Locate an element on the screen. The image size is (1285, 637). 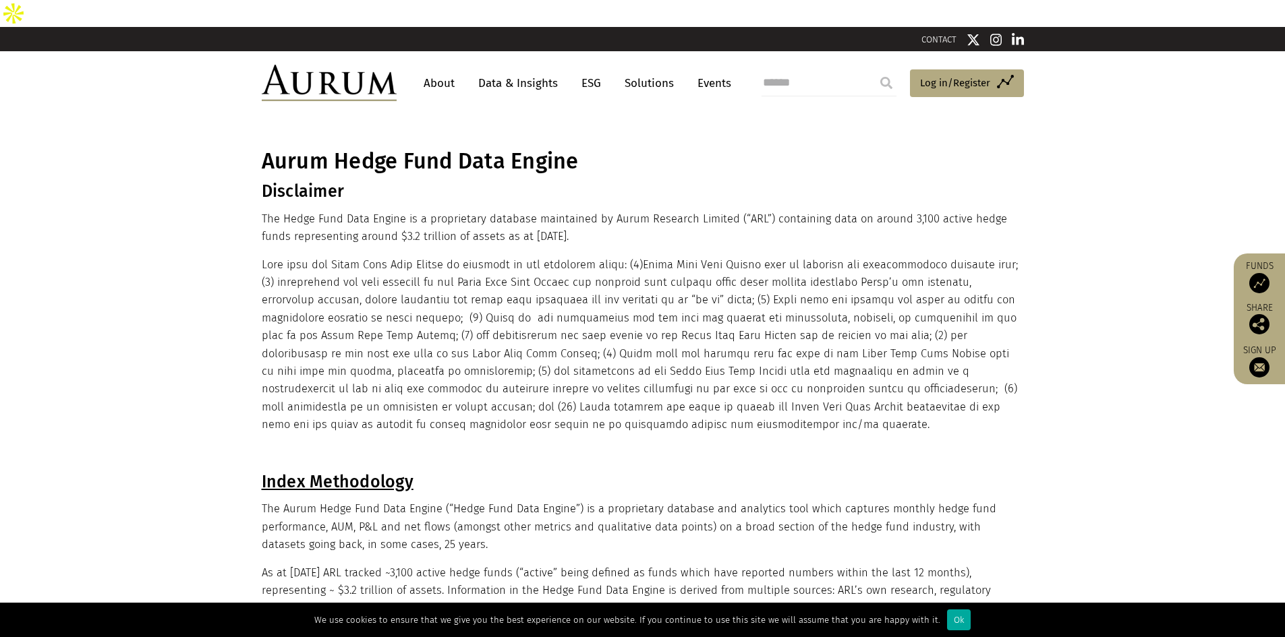
h1: Aurum Hedge Fund Data Engine is located at coordinates (641, 161).